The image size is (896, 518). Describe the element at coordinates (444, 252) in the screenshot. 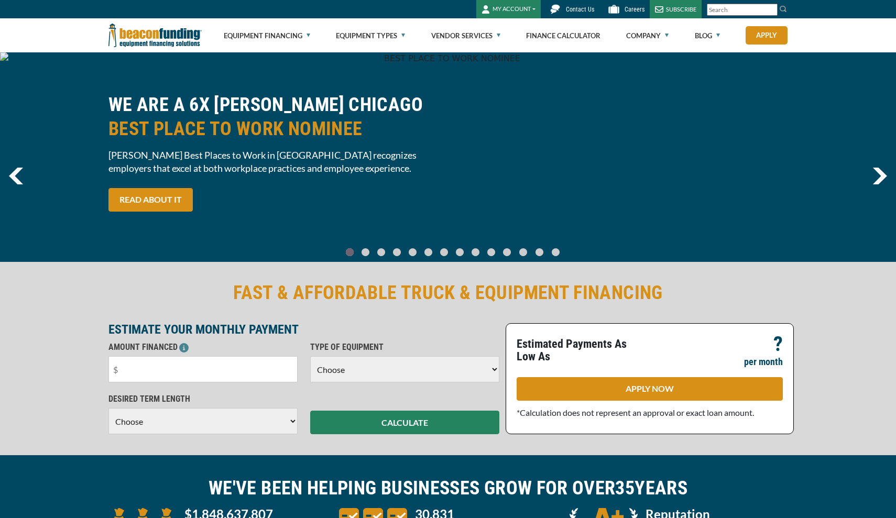

I see `a: Go To Slide 6` at that location.